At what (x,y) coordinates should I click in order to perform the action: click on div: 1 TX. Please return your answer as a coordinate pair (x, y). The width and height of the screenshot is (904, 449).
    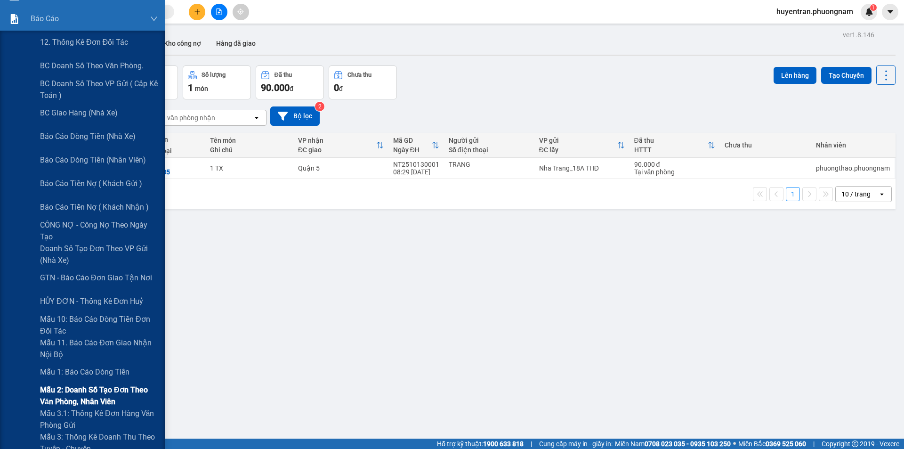
    Looking at the image, I should click on (249, 168).